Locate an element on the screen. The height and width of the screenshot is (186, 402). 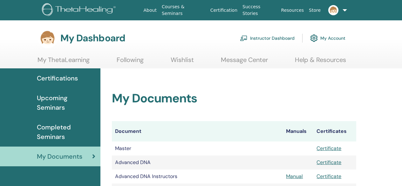
a: Manual is located at coordinates (294, 176).